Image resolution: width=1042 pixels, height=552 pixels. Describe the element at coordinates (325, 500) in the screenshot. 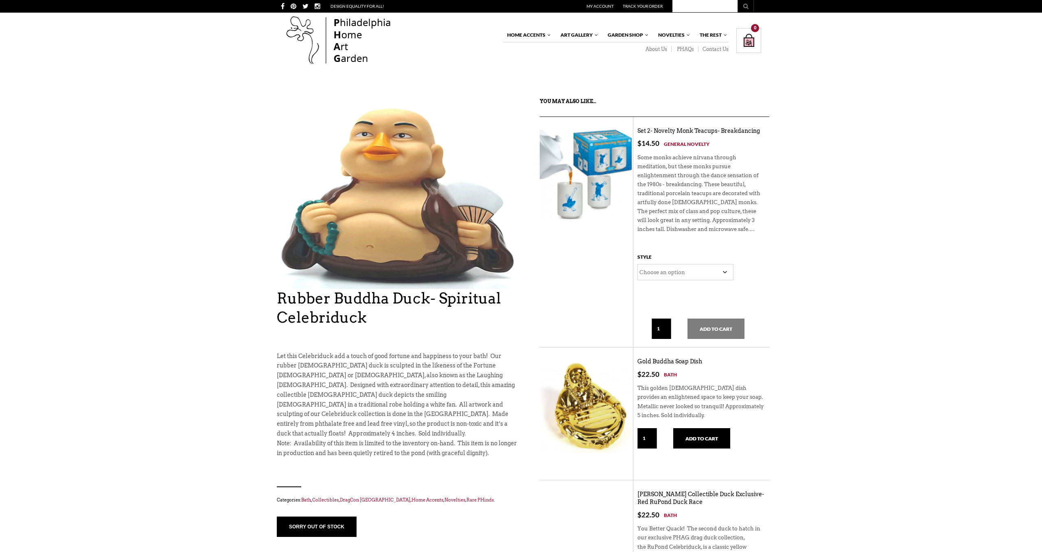

I see `a: Collectibles` at that location.